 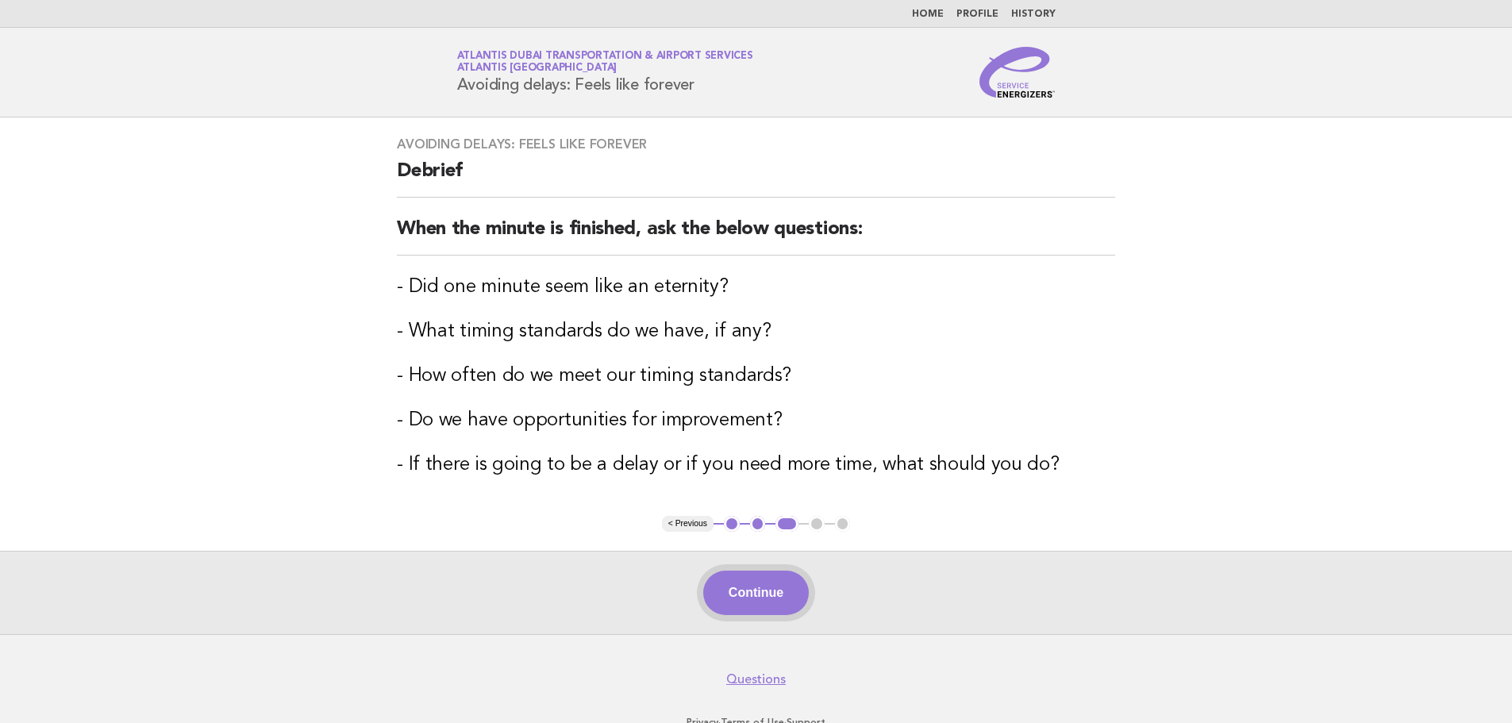 I want to click on h1: Avoiding delays: Feels like forever, so click(x=605, y=72).